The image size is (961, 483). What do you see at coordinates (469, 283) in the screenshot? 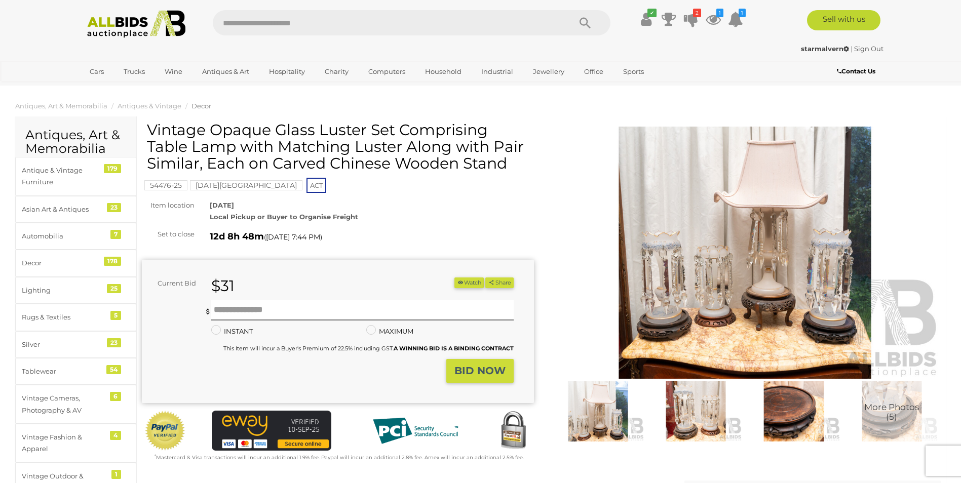
I see `button: Watch` at bounding box center [469, 283].